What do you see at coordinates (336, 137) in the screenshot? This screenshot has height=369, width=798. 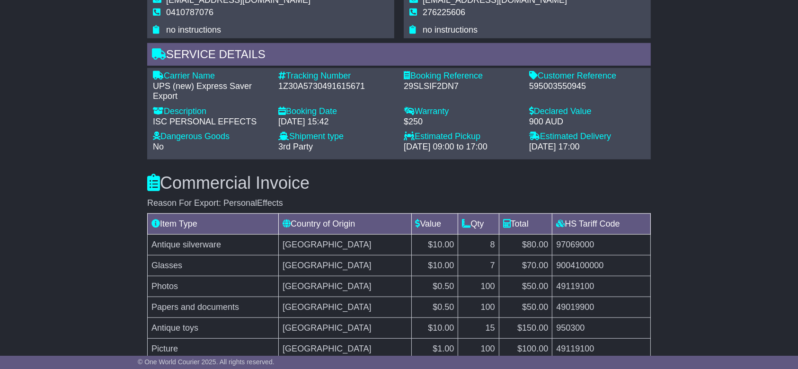 I see `div: Shipment type` at bounding box center [336, 137].